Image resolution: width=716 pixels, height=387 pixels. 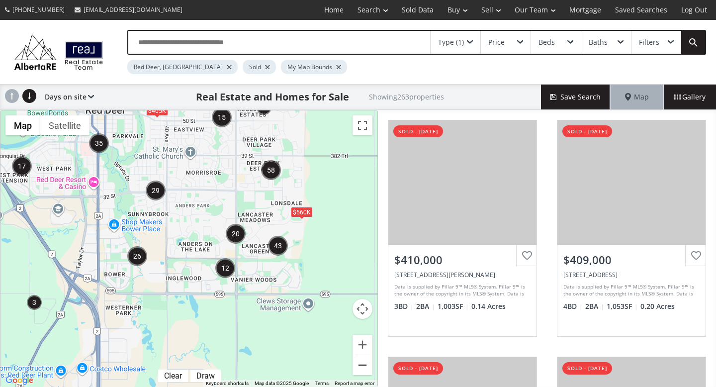 I want to click on div: 20, so click(x=236, y=234).